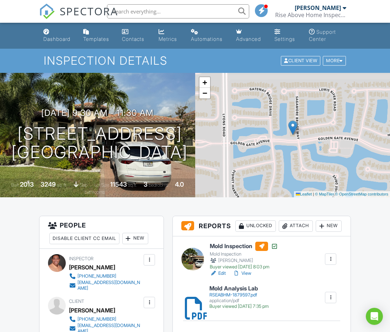 Image resolution: width=390 pixels, height=332 pixels. What do you see at coordinates (96, 39) in the screenshot?
I see `div: Templates` at bounding box center [96, 39].